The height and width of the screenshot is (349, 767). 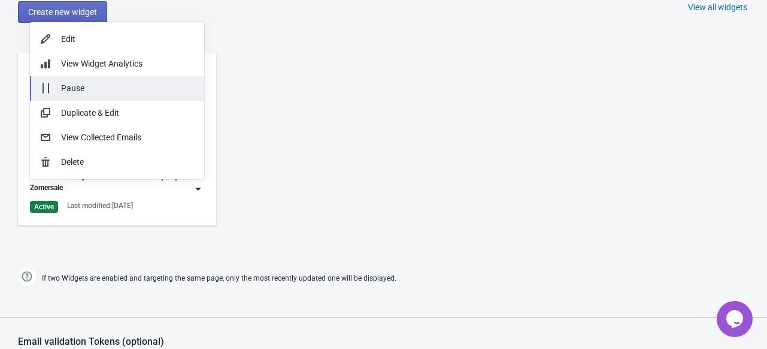 I want to click on span: View Widget Analytics, so click(x=102, y=63).